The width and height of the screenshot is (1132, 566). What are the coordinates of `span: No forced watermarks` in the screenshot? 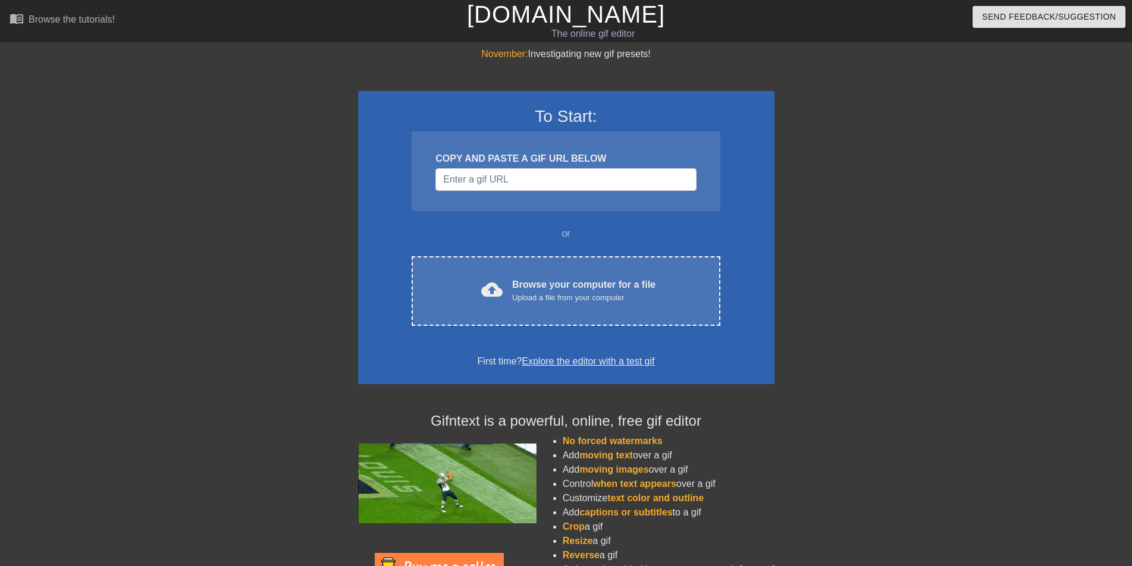 It's located at (613, 441).